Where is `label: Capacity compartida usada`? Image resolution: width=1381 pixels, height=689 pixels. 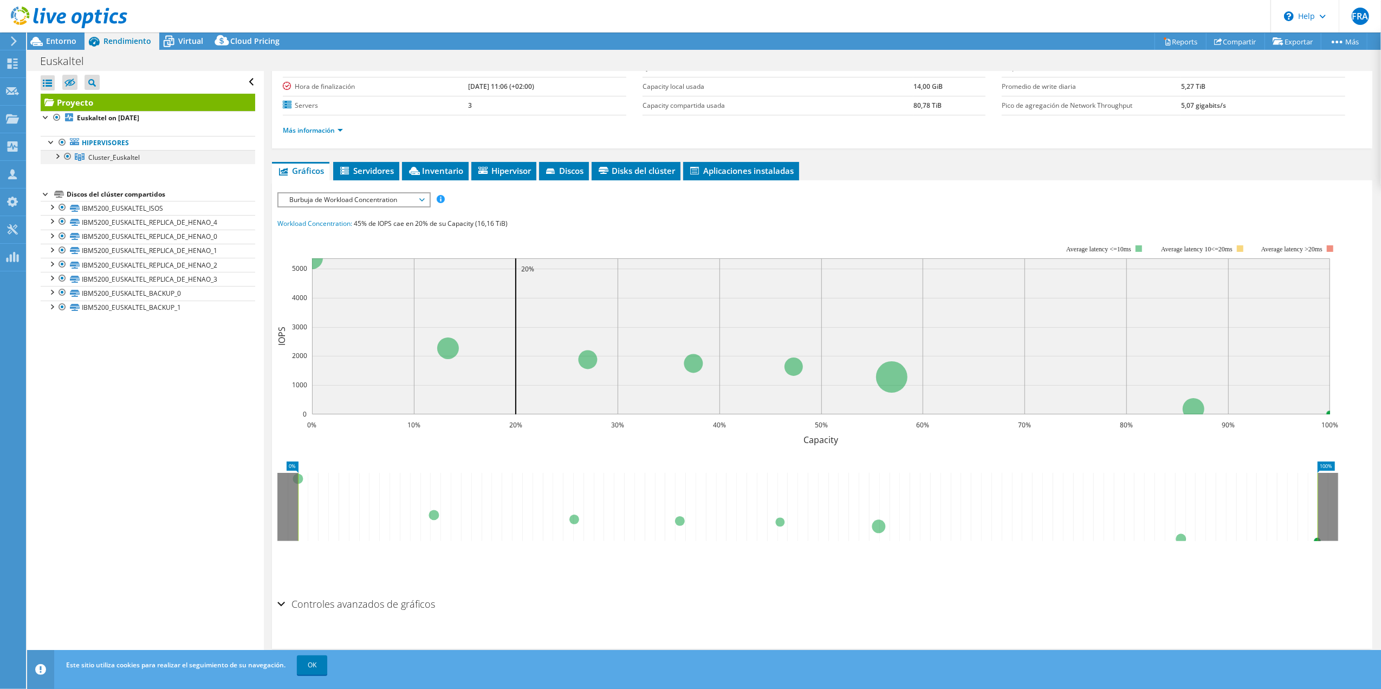
label: Capacity compartida usada is located at coordinates (778, 106).